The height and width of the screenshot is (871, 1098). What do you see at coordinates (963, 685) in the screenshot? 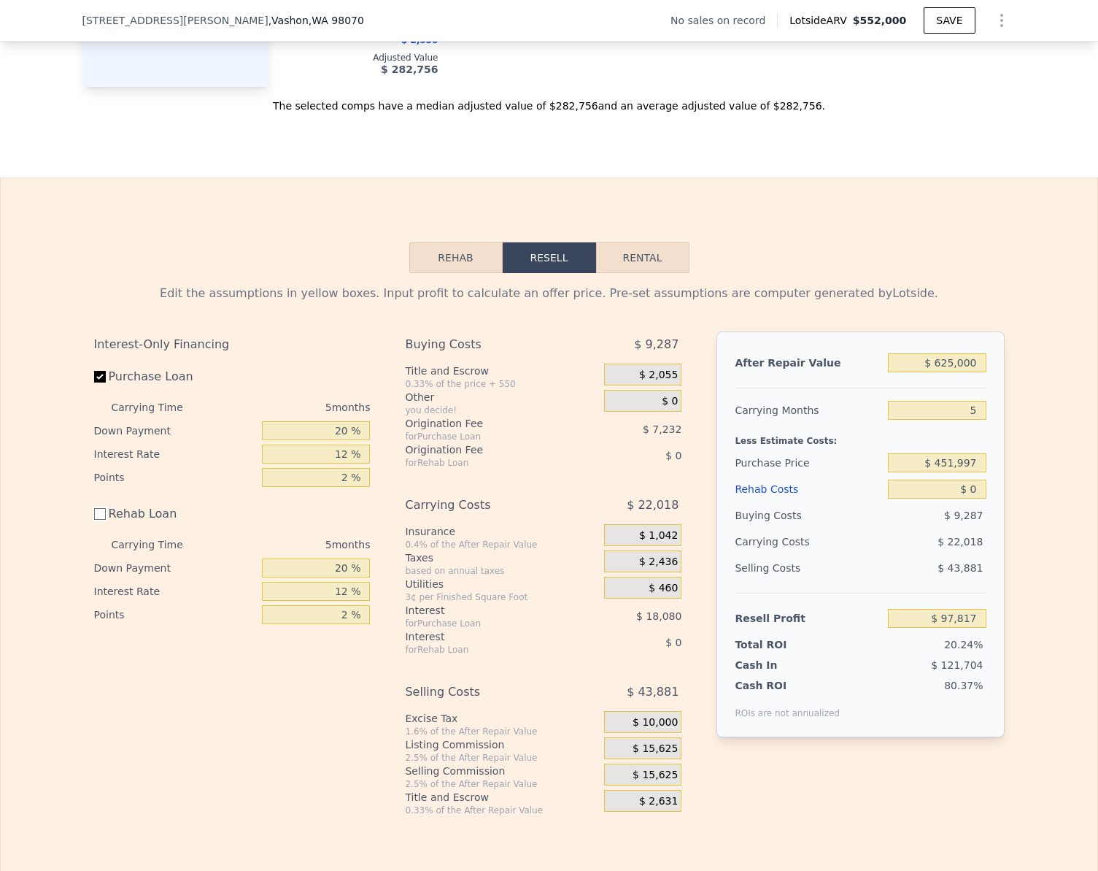
I see `span: 80.37%` at bounding box center [963, 685].